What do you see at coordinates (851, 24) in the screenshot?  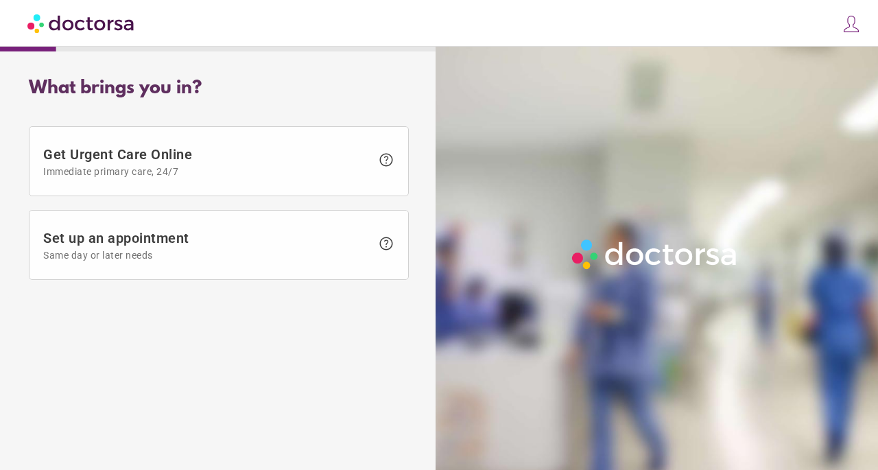 I see `img: icons8-customer-100.png` at bounding box center [851, 24].